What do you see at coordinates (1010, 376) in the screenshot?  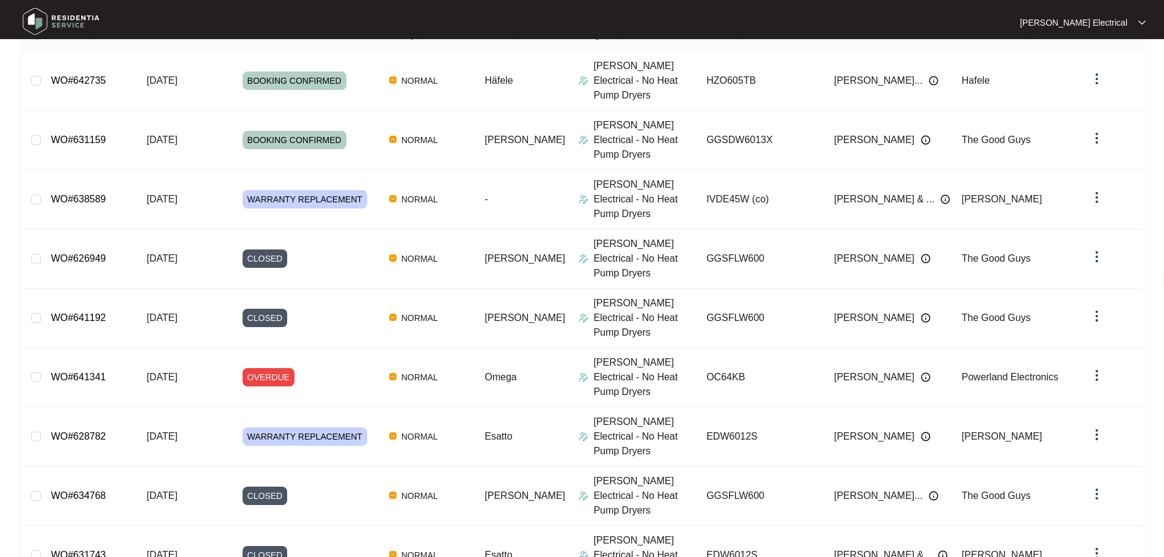 I see `span: Powerland Electronics` at bounding box center [1010, 376].